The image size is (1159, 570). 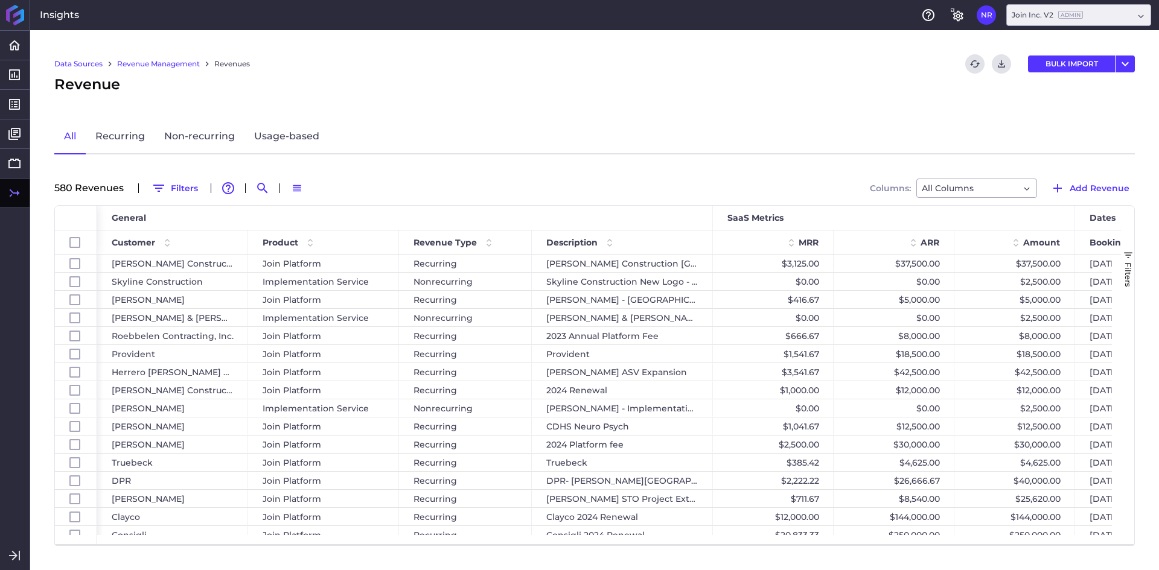 I want to click on a: Revenues, so click(x=232, y=64).